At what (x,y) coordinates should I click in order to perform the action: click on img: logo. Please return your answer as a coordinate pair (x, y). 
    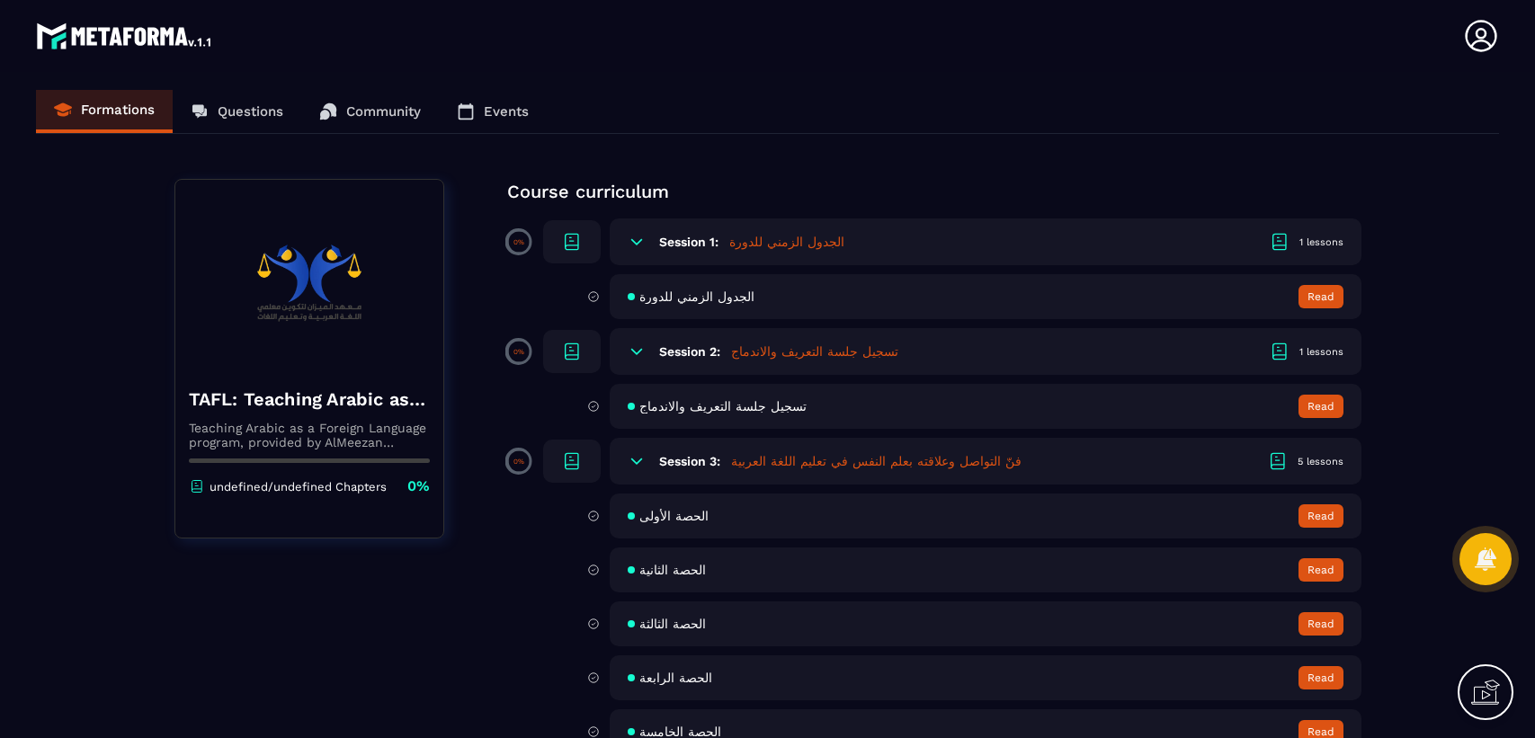
    Looking at the image, I should click on (125, 36).